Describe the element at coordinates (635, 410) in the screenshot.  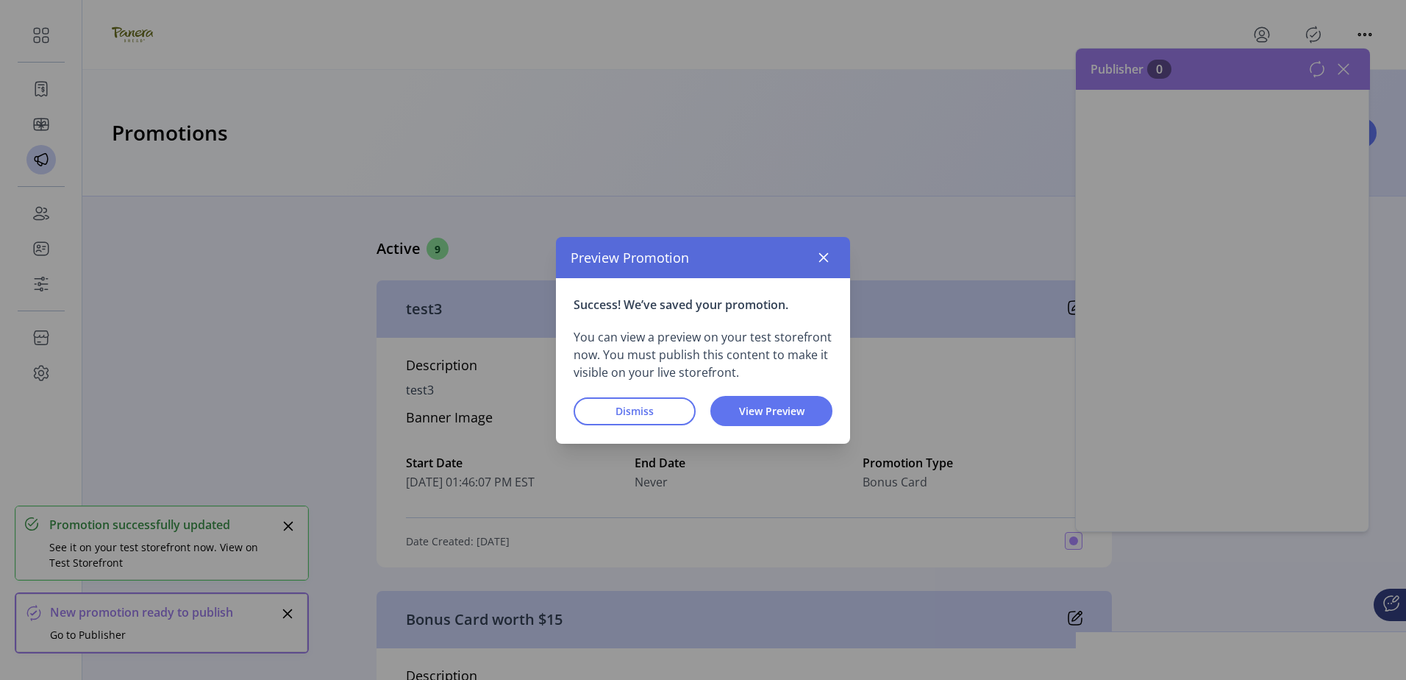
I see `button: Dismiss` at that location.